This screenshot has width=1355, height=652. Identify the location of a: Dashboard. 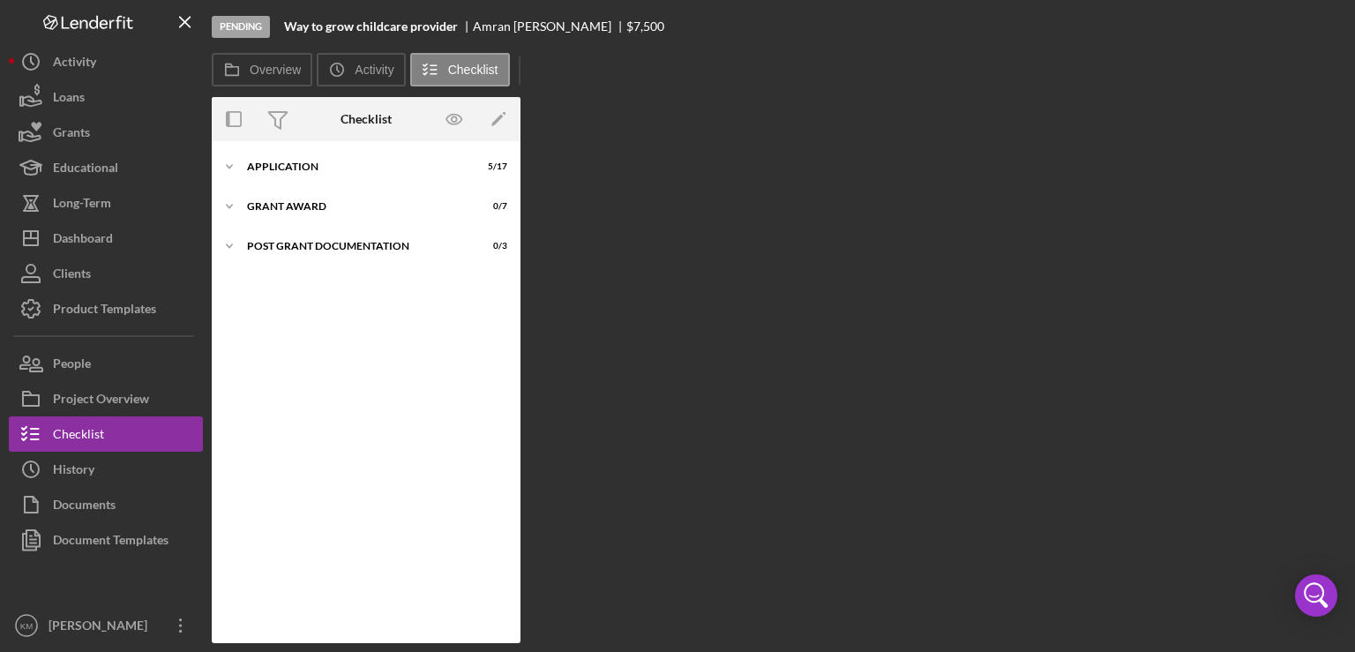
(106, 238).